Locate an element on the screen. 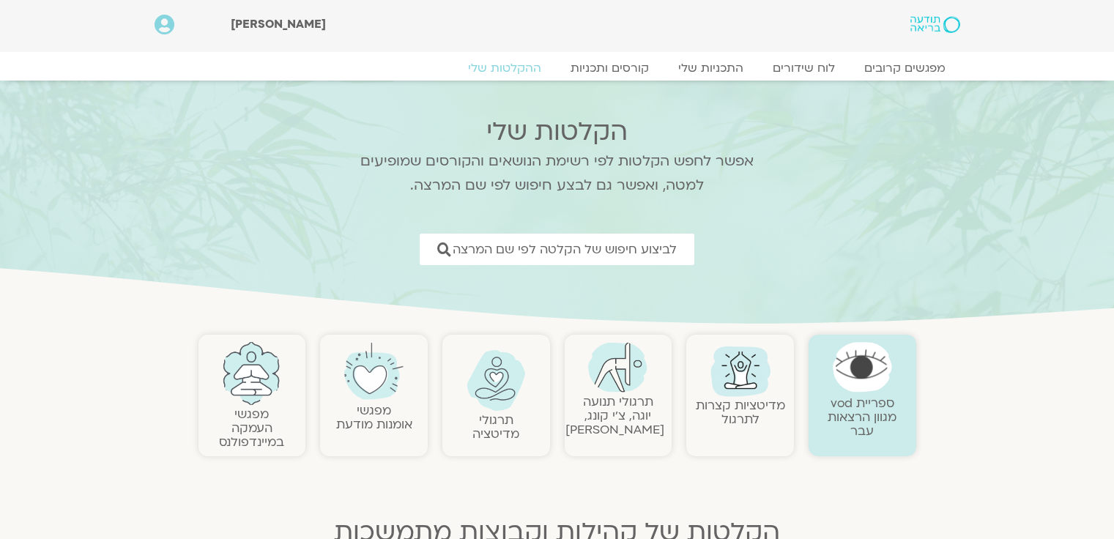  a: מפגשיהעמקה במיינדפולנס is located at coordinates (251, 428).